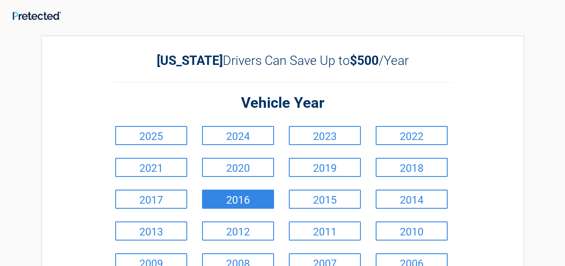 The image size is (565, 266). I want to click on h2: Drivers Can Save Up to /Year, so click(282, 60).